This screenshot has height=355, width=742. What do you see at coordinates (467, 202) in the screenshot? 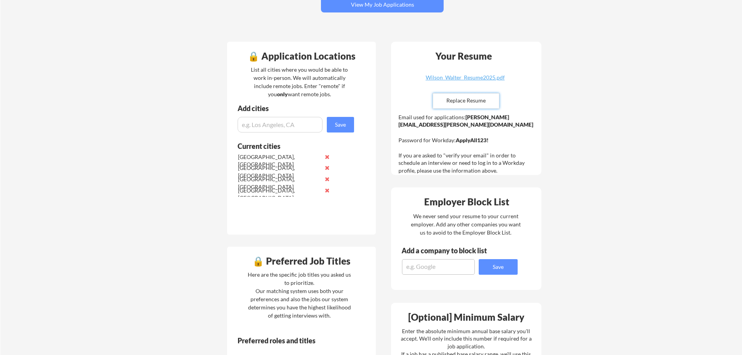
I see `div: Employer Block List` at bounding box center [467, 202].